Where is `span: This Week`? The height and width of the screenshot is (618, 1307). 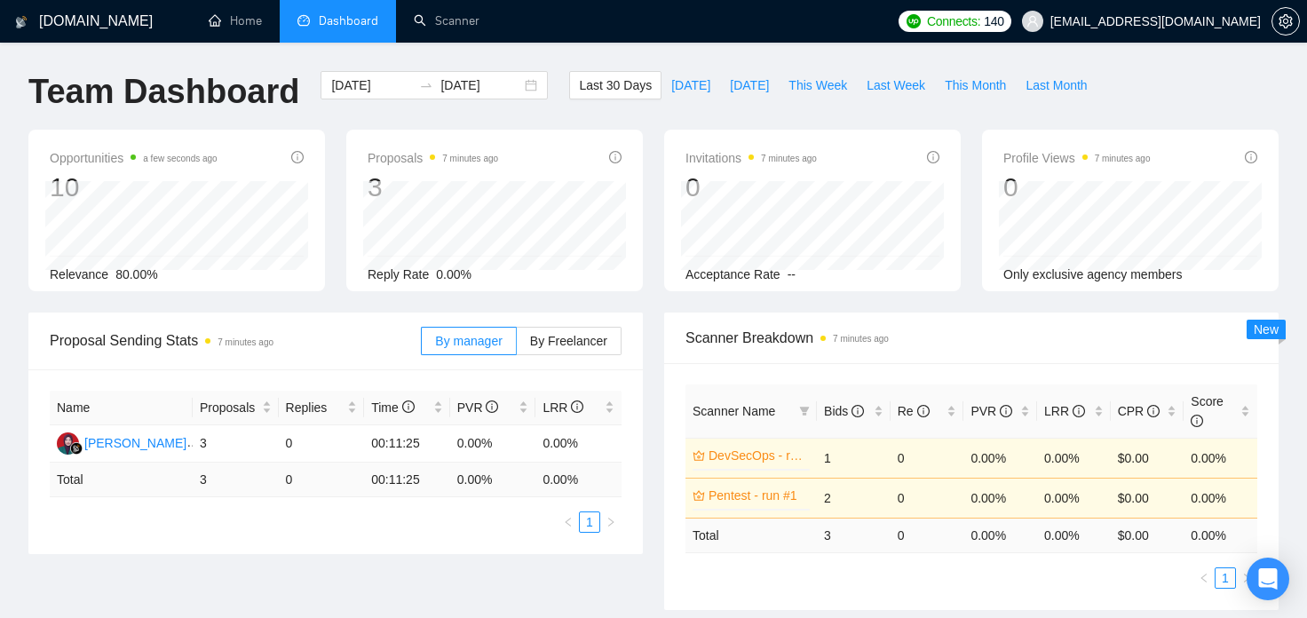 span: This Week is located at coordinates (818, 85).